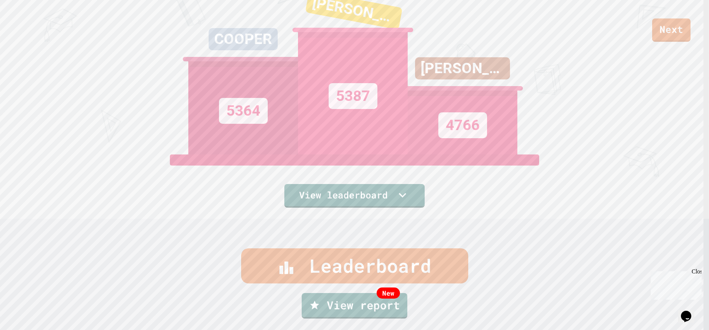  What do you see at coordinates (355, 305) in the screenshot?
I see `a: View report` at bounding box center [355, 305].